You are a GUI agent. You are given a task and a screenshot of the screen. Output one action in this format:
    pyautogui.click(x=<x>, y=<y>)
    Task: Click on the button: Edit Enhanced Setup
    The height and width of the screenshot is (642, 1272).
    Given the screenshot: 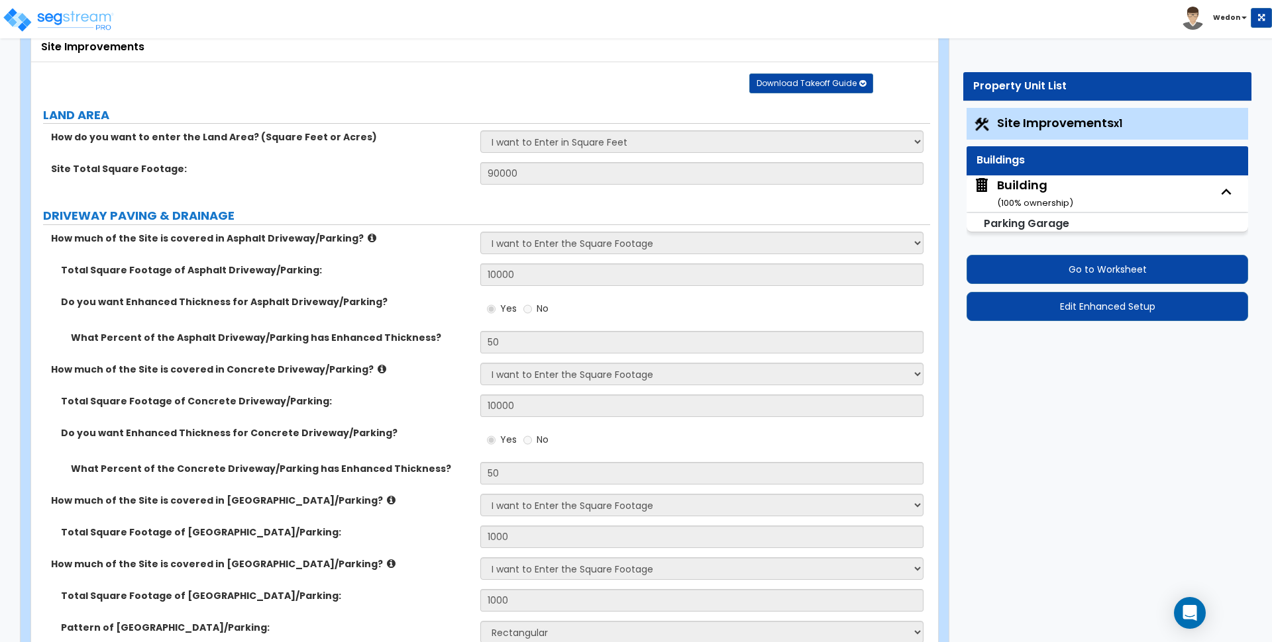 What is the action you would take?
    pyautogui.click(x=1107, y=307)
    